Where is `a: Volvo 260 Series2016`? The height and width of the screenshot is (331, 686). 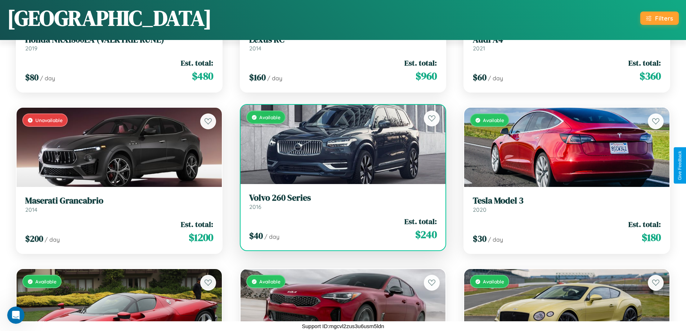 a: Volvo 260 Series2016 is located at coordinates (343, 201).